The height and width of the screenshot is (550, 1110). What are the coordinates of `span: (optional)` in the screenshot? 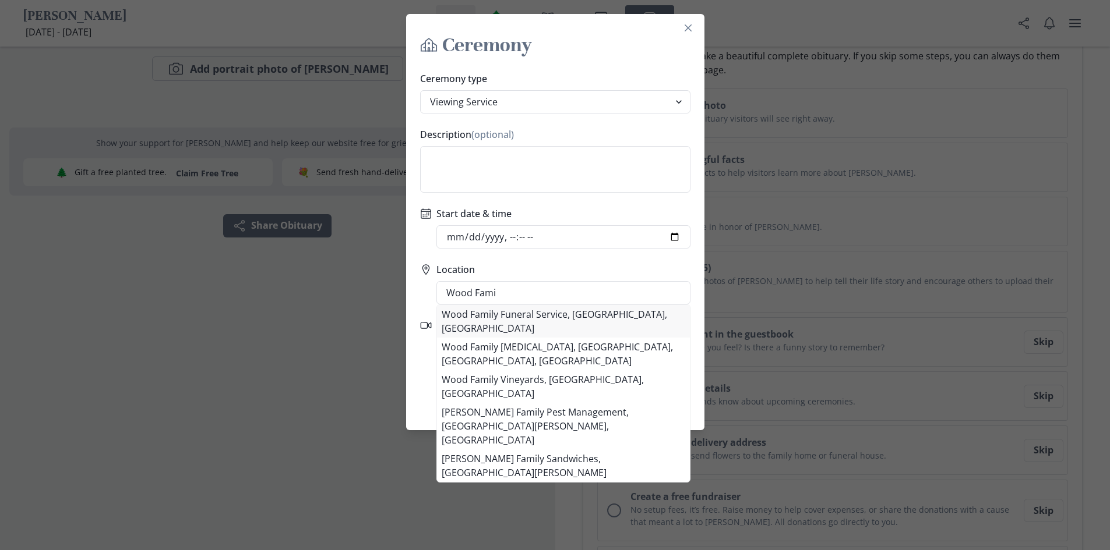 It's located at (492, 135).